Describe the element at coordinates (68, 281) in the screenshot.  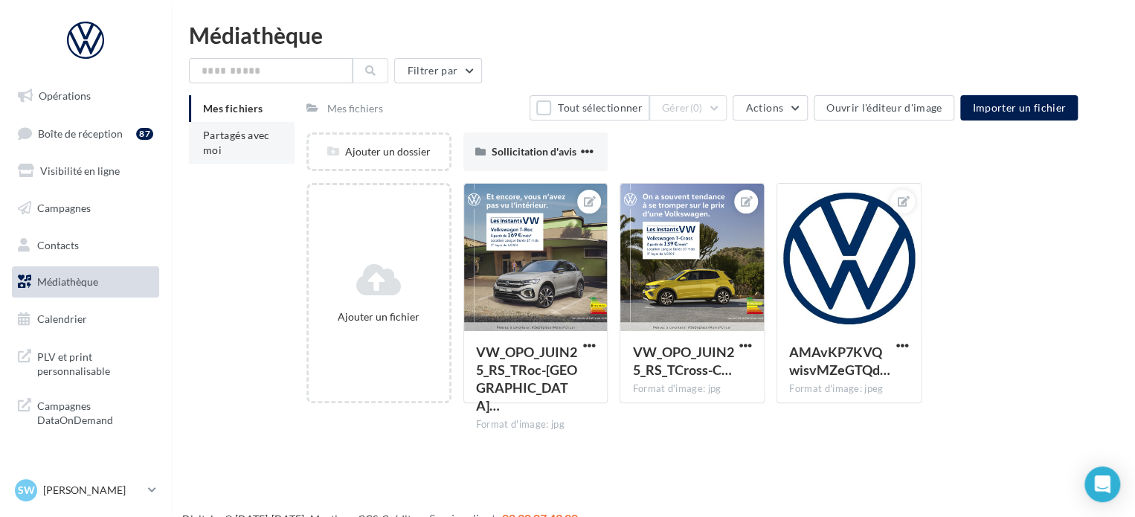
I see `span: Médiathèque` at that location.